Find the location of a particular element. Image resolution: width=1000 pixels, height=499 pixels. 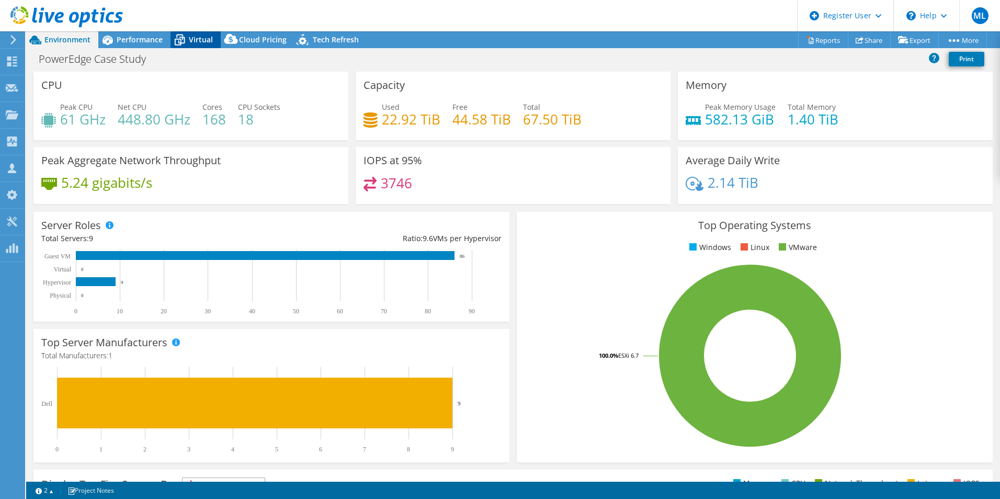

text: Virtual is located at coordinates (63, 269).